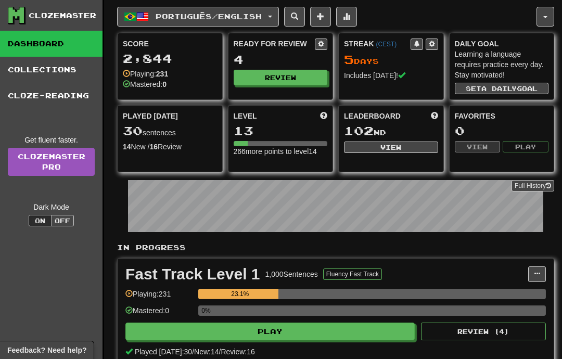  Describe the element at coordinates (51, 207) in the screenshot. I see `div: Dark Mode` at that location.